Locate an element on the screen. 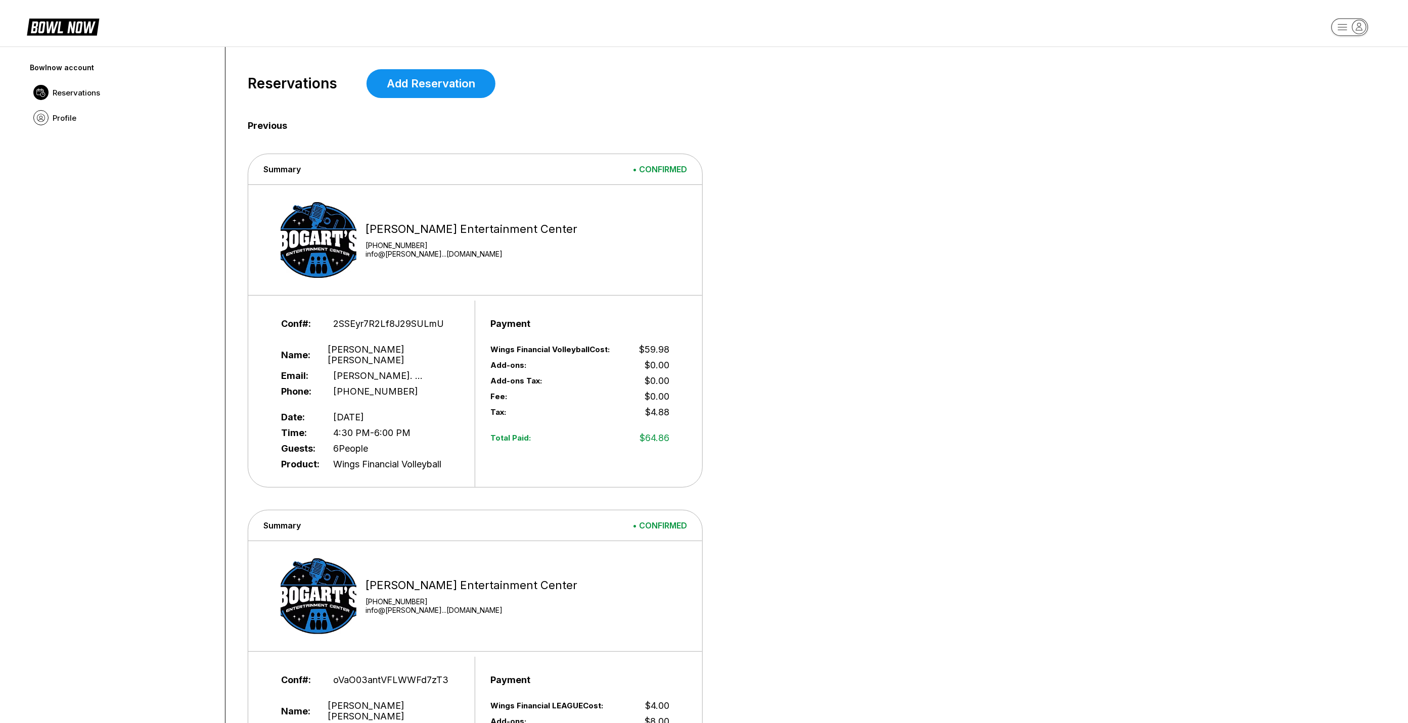  span: Phone: is located at coordinates (299, 391).